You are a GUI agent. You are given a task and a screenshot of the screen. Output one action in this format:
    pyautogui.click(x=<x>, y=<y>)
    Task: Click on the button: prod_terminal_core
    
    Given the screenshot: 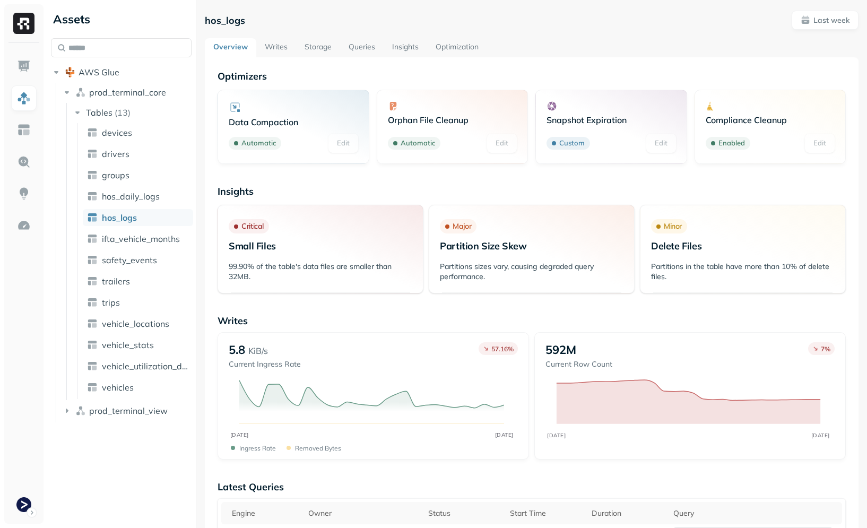 What is the action you would take?
    pyautogui.click(x=127, y=92)
    